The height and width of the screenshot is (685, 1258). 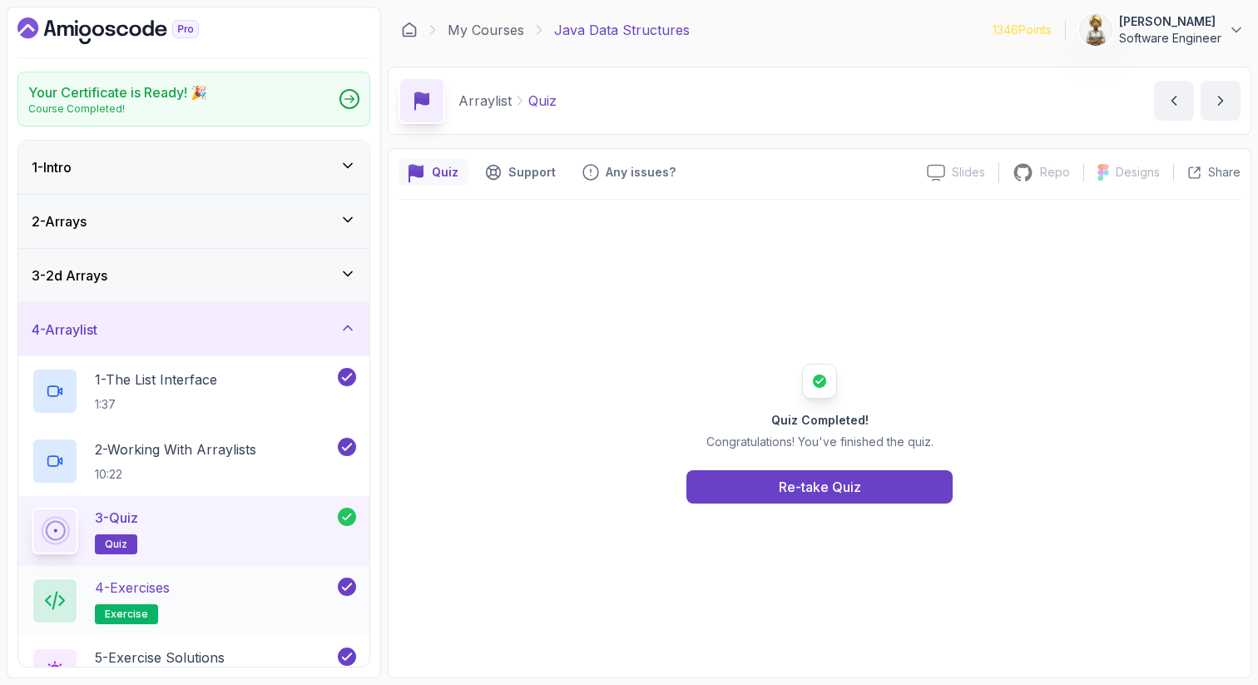 What do you see at coordinates (629, 172) in the screenshot?
I see `button: Feedback button` at bounding box center [629, 172].